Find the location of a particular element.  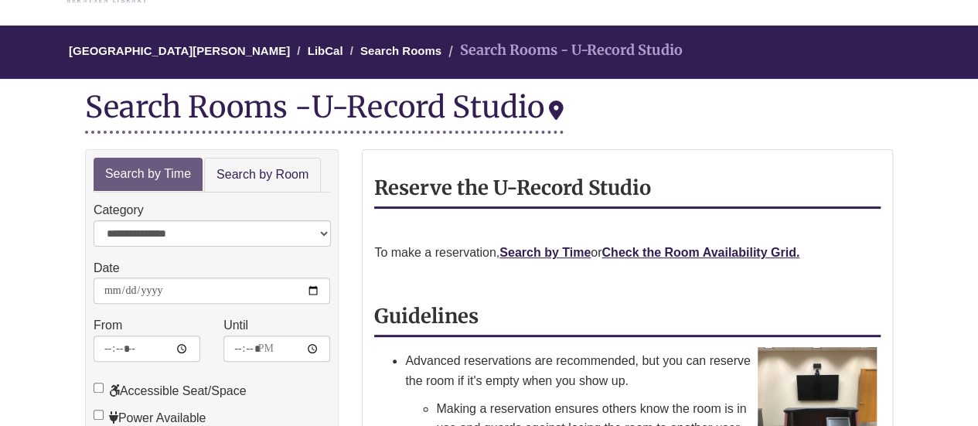

nav: Breadcrumb is located at coordinates (489, 52).